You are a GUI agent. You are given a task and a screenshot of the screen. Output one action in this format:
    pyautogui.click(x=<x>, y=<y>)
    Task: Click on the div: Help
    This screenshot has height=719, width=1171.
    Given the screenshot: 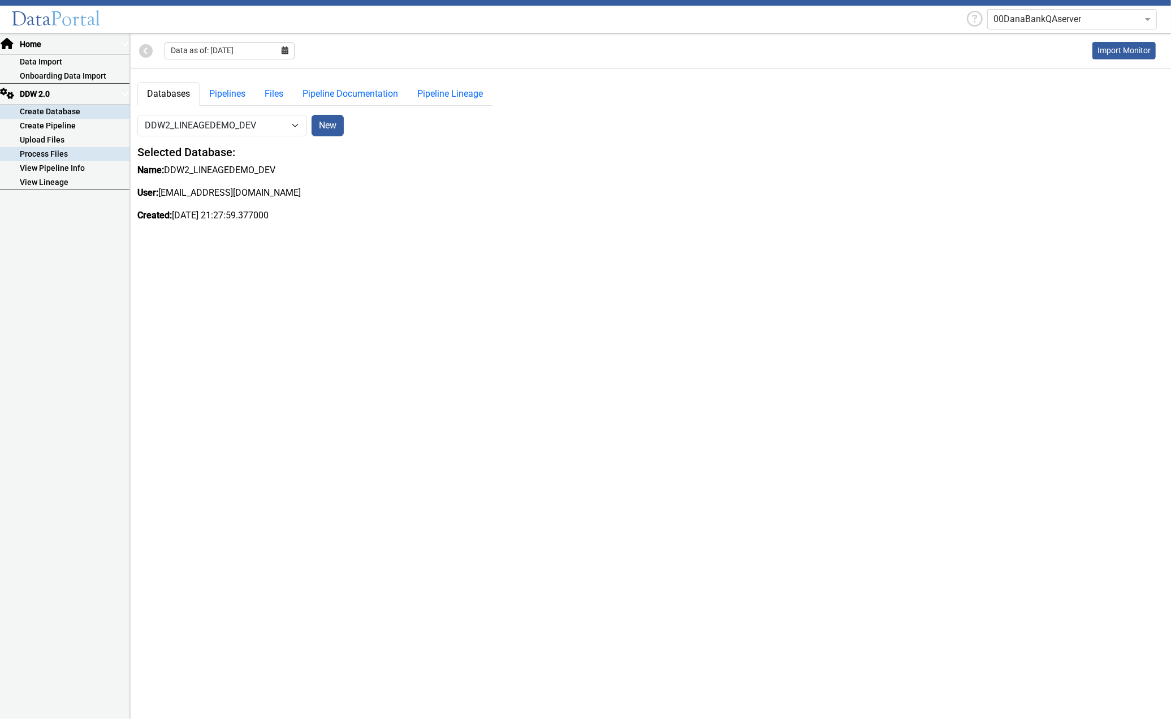 What is the action you would take?
    pyautogui.click(x=975, y=19)
    